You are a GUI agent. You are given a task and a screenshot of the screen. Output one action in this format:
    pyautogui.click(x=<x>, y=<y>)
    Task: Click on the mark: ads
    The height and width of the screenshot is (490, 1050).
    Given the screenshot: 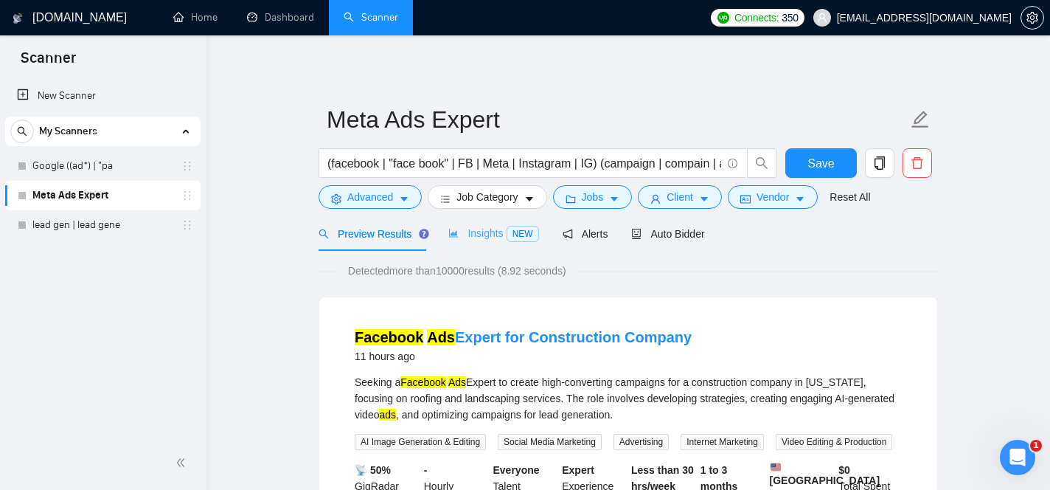 What is the action you would take?
    pyautogui.click(x=387, y=414)
    